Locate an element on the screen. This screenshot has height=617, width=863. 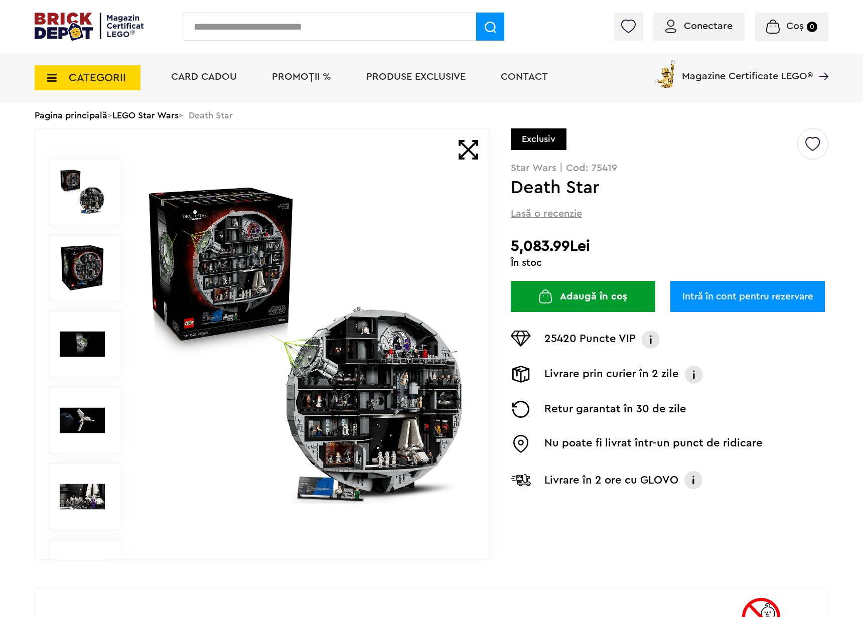
p: Nu poate fi livrat într-un punct de ridicare is located at coordinates (654, 444).